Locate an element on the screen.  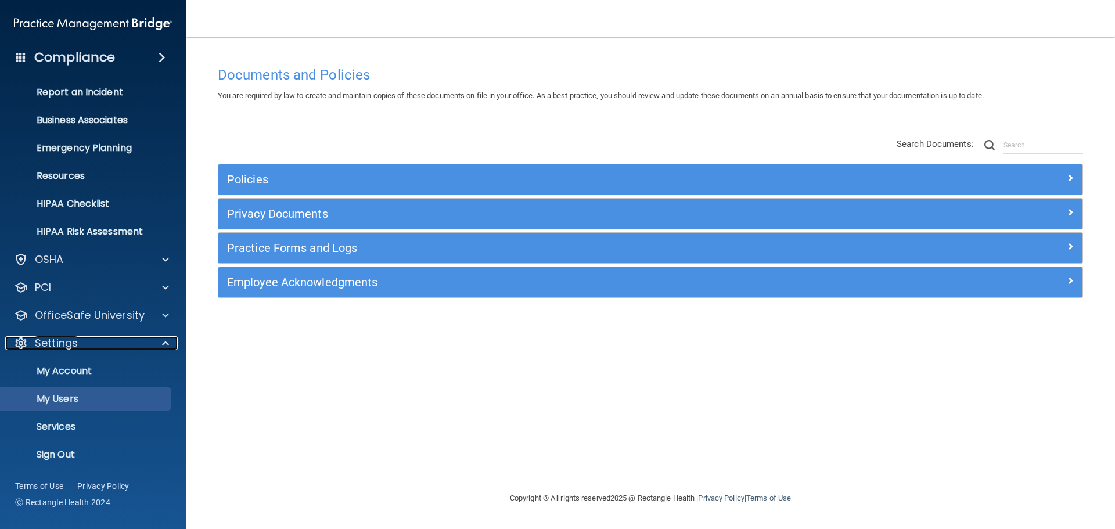
span: Ⓒ Rectangle Health 2024 is located at coordinates (63, 502).